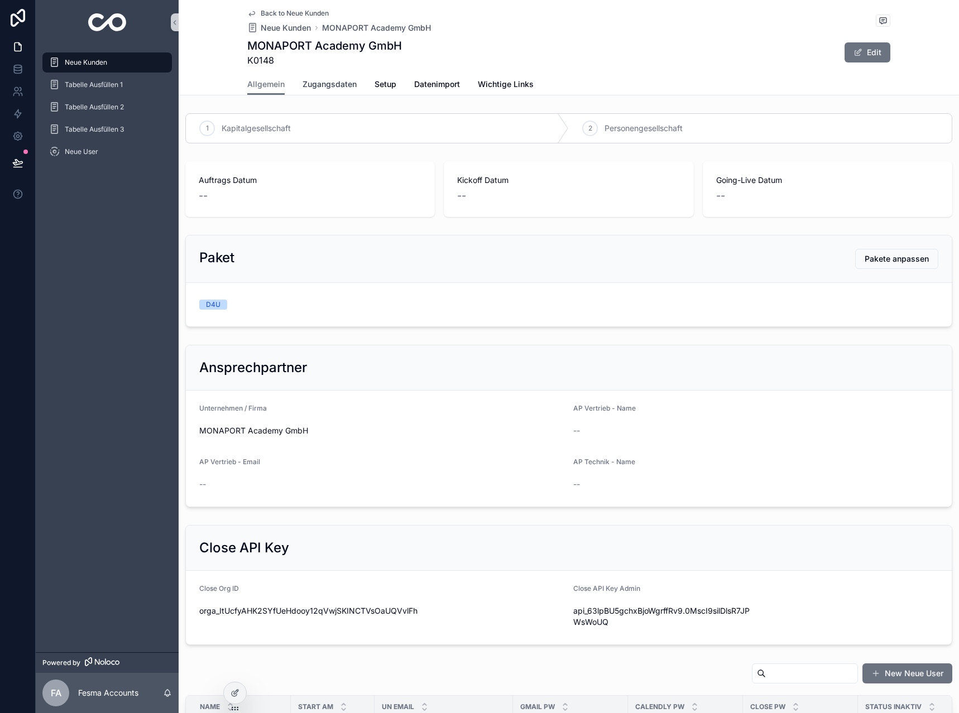  What do you see at coordinates (437, 84) in the screenshot?
I see `span: Datenimport` at bounding box center [437, 84].